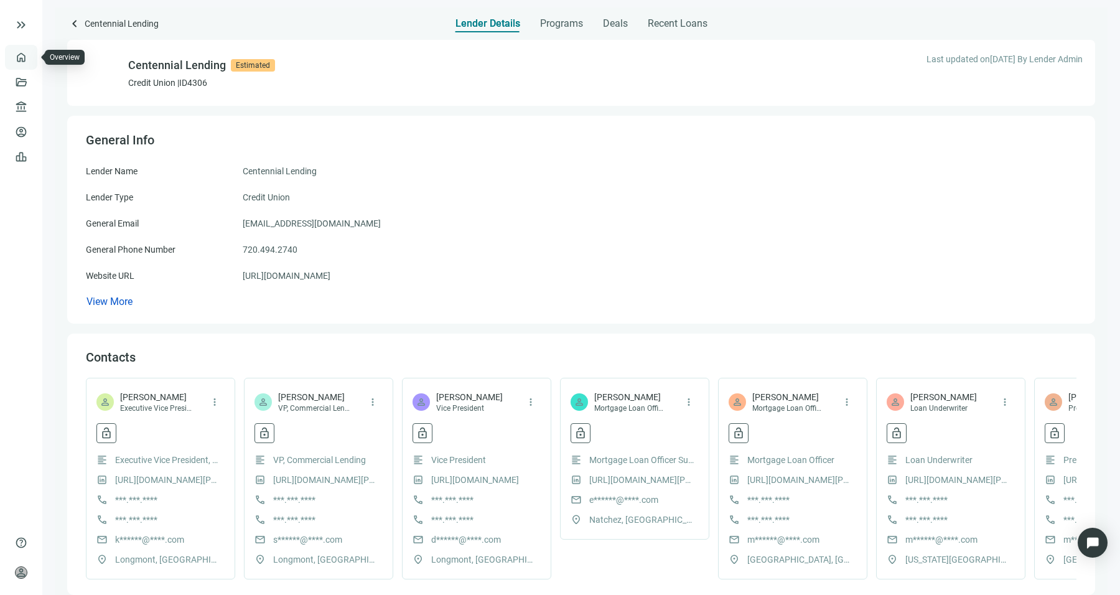 The width and height of the screenshot is (1120, 595). I want to click on button: View More, so click(110, 301).